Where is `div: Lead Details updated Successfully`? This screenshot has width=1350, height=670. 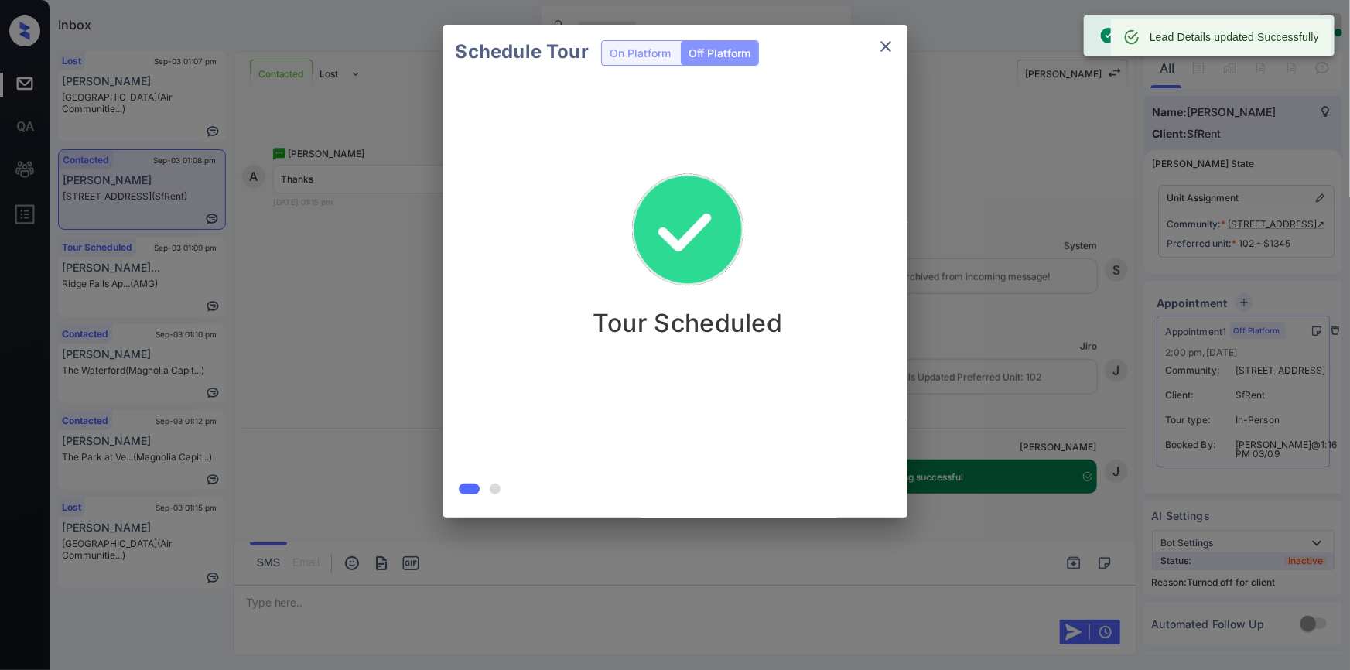
div: Lead Details updated Successfully is located at coordinates (1234, 37).